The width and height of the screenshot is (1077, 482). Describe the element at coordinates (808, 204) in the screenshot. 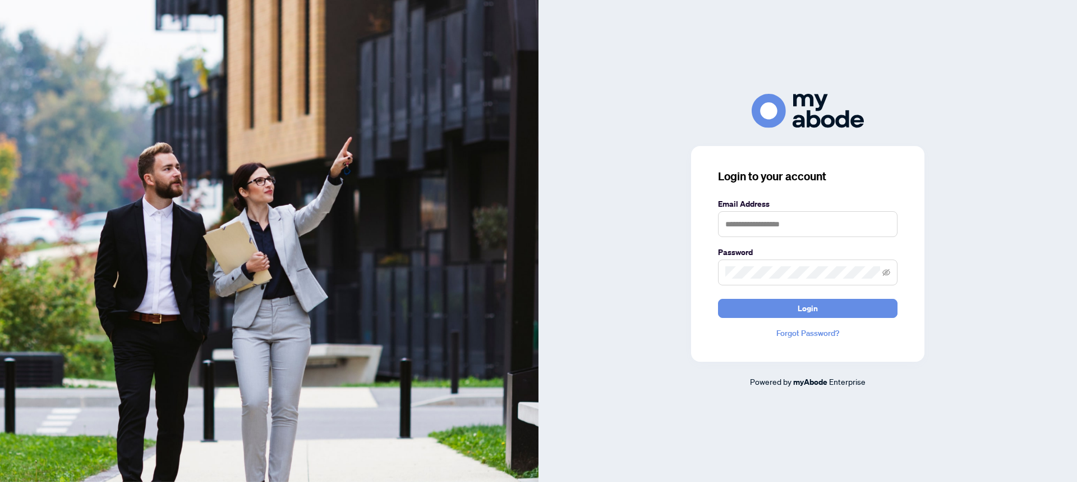

I see `label: Email Address` at that location.